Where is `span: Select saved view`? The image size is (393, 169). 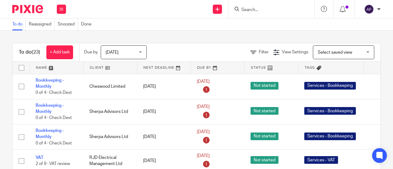
span: Select saved view is located at coordinates (335, 53).